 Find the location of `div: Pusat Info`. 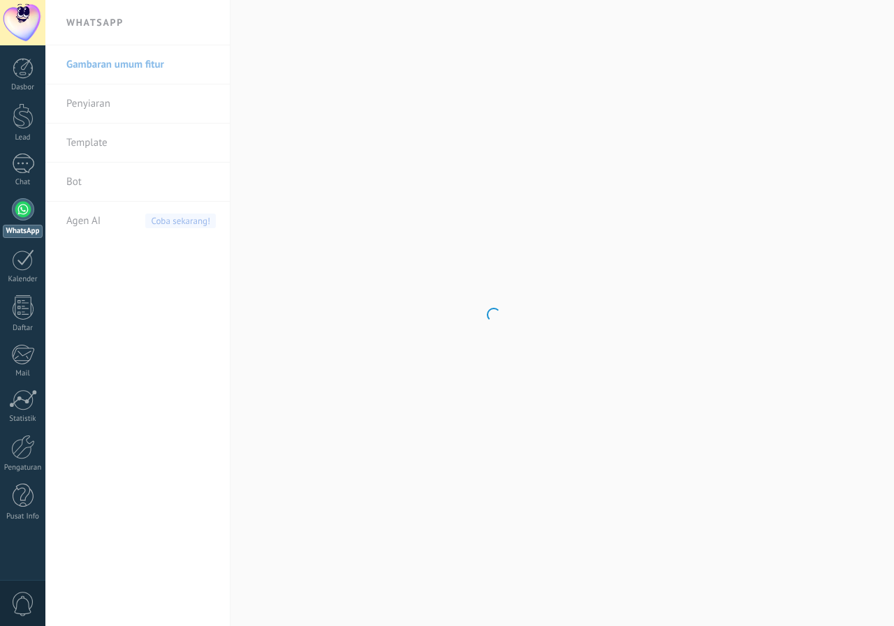

div: Pusat Info is located at coordinates (23, 517).